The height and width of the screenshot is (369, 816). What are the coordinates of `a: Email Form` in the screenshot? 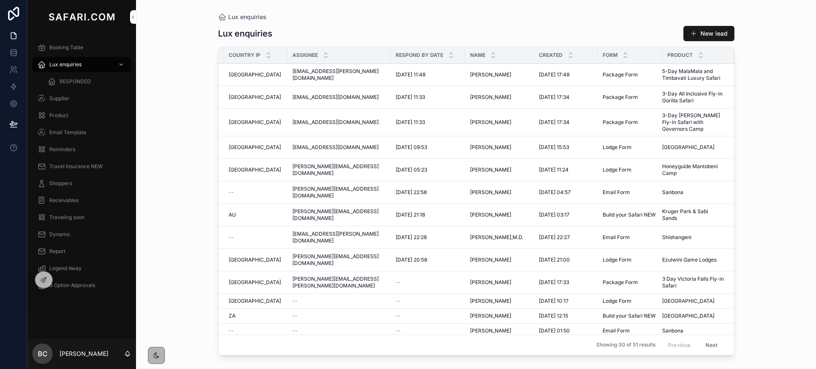 It's located at (630, 331).